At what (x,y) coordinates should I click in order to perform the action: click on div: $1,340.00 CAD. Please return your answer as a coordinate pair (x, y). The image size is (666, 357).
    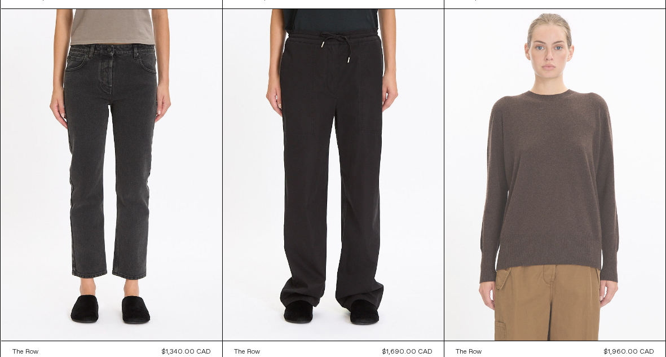
    Looking at the image, I should click on (186, 352).